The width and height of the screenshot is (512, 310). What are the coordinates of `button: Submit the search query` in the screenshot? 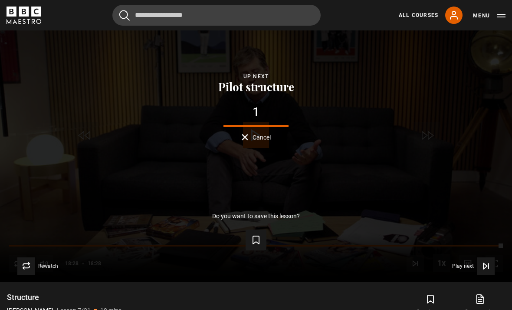 It's located at (125, 15).